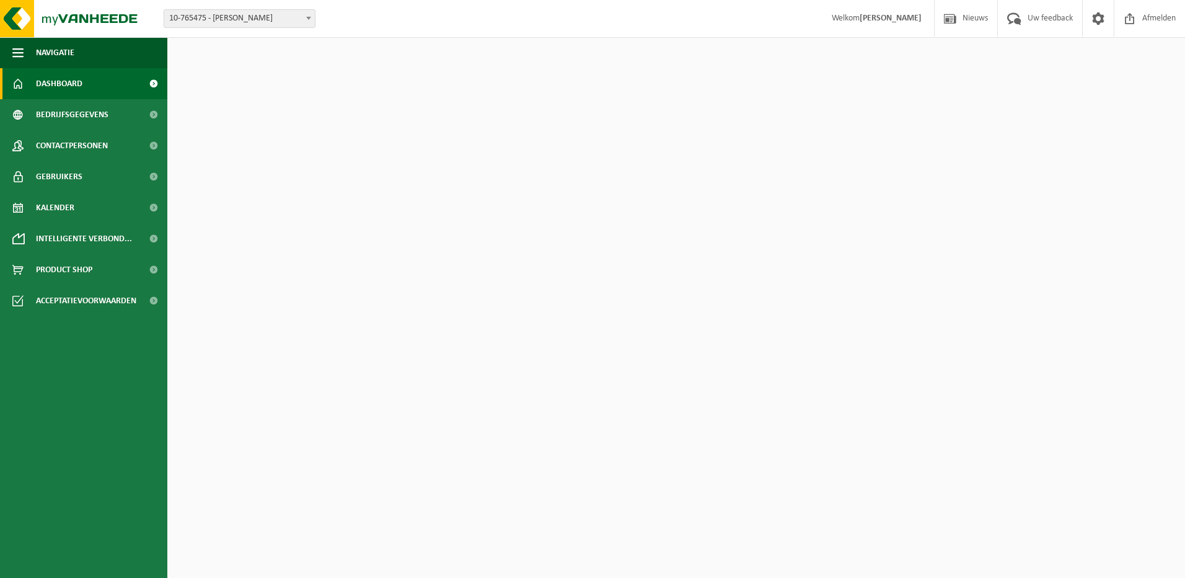 The width and height of the screenshot is (1185, 578). Describe the element at coordinates (86, 301) in the screenshot. I see `span: Acceptatievoorwaarden` at that location.